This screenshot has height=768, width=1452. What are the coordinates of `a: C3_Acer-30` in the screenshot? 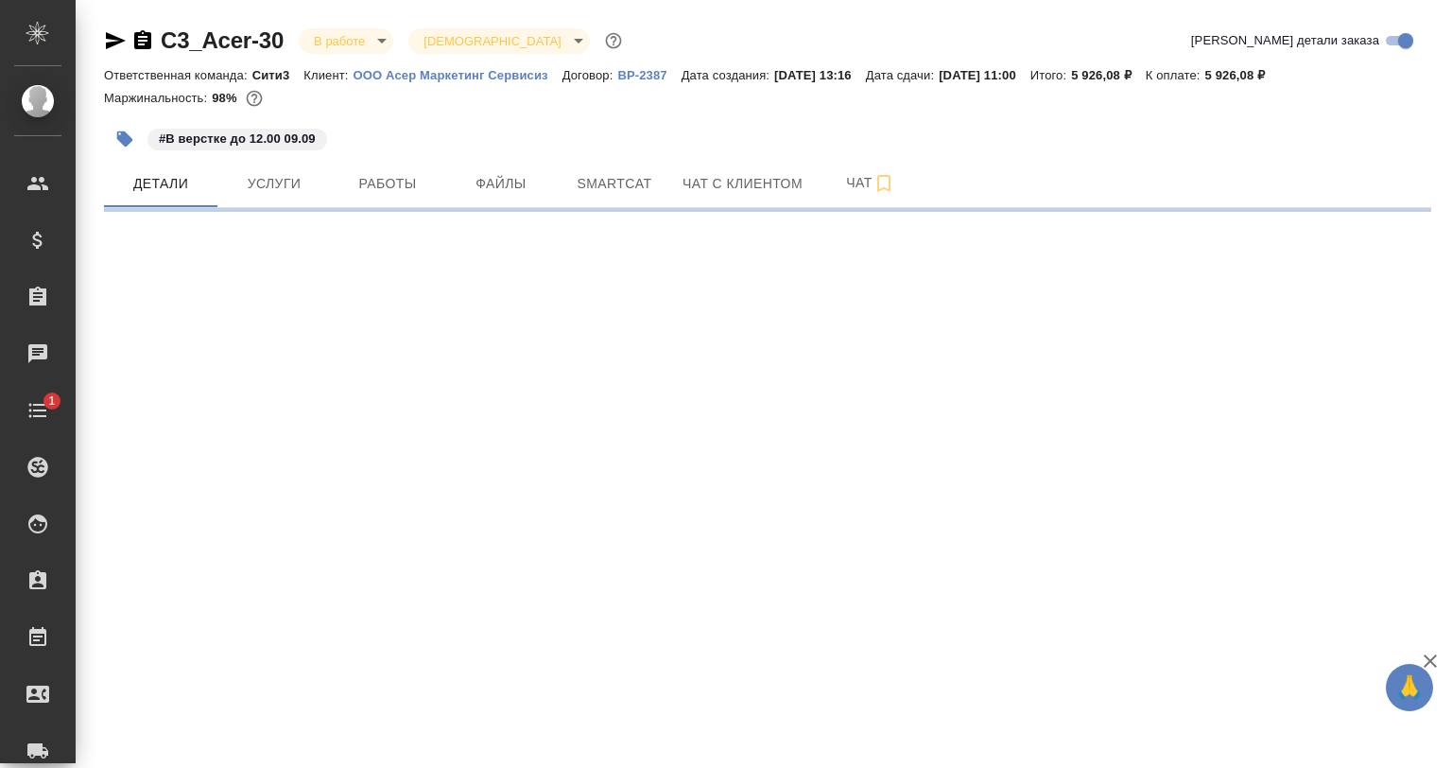 It's located at (222, 40).